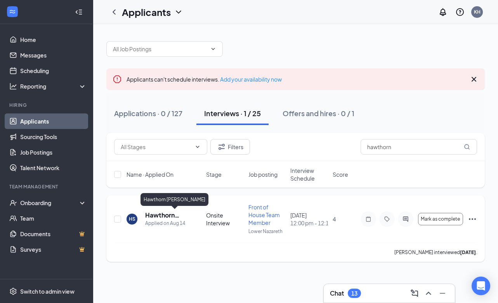 Image resolution: width=498 pixels, height=303 pixels. Describe the element at coordinates (117, 79) in the screenshot. I see `svg: Error` at that location.